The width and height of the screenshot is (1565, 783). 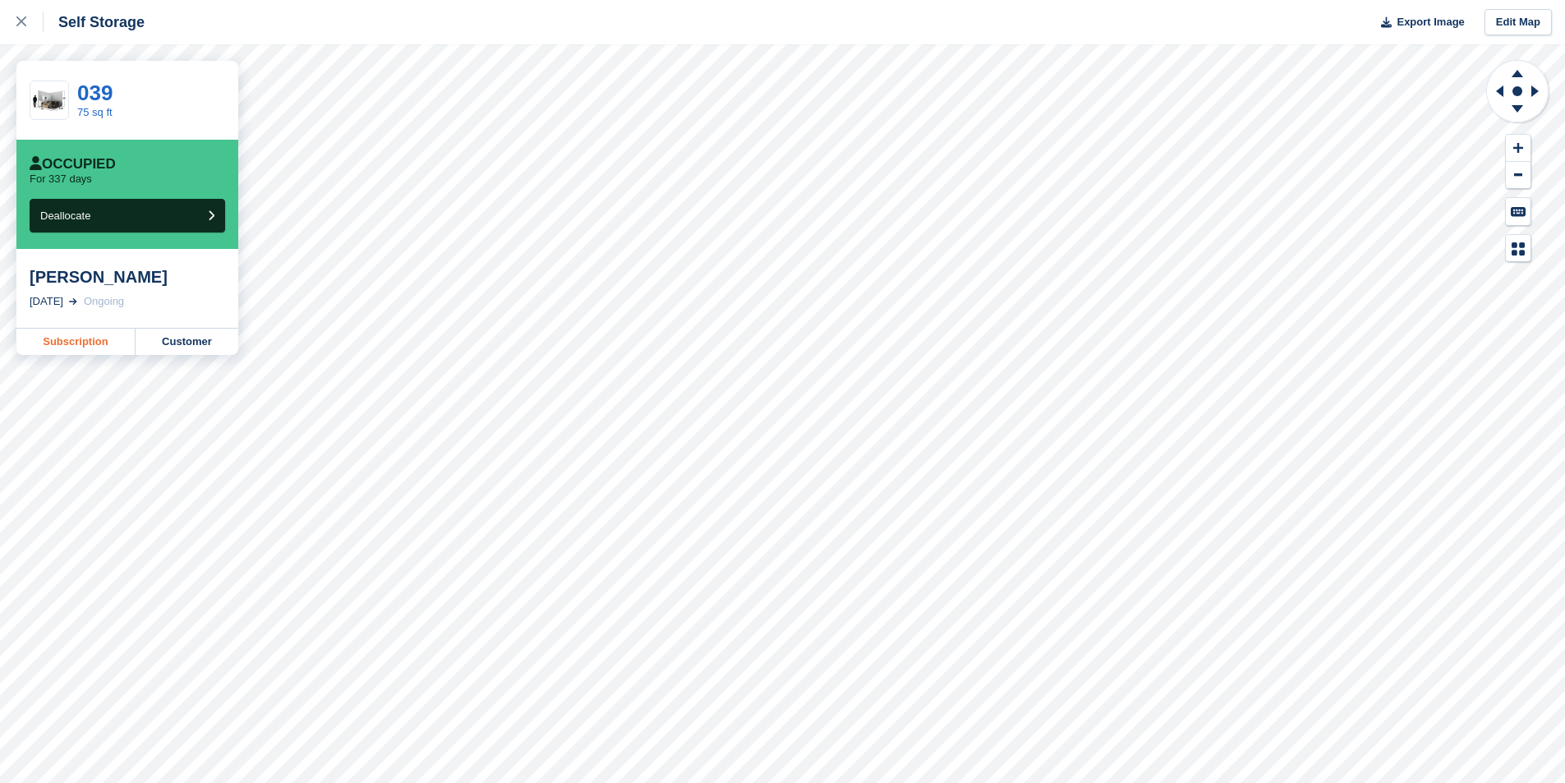 What do you see at coordinates (94, 93) in the screenshot?
I see `a: 039` at bounding box center [94, 93].